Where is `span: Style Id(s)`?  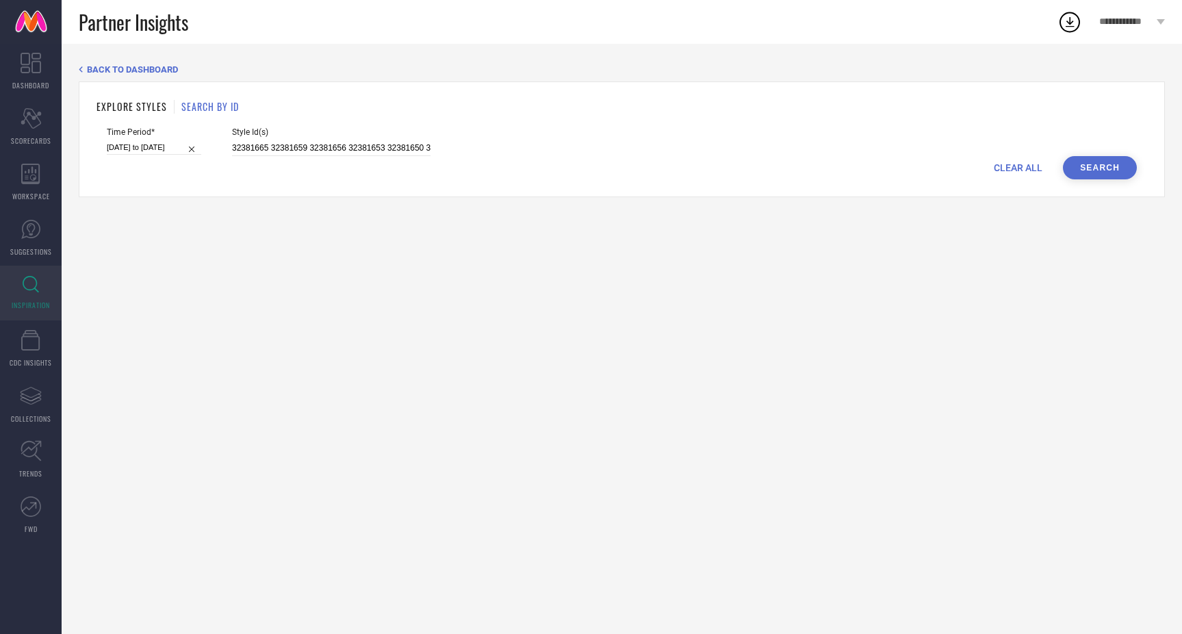
span: Style Id(s) is located at coordinates (331, 132).